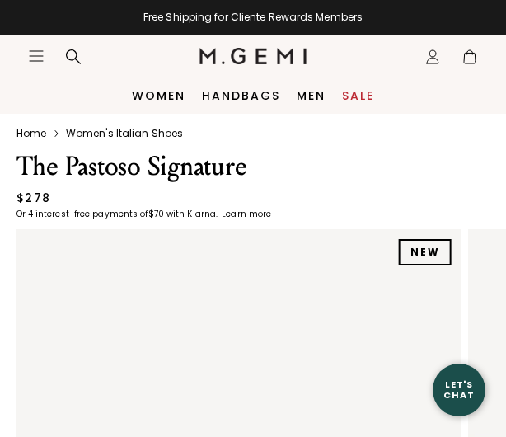  What do you see at coordinates (425, 252) in the screenshot?
I see `div: NEW` at bounding box center [425, 252].